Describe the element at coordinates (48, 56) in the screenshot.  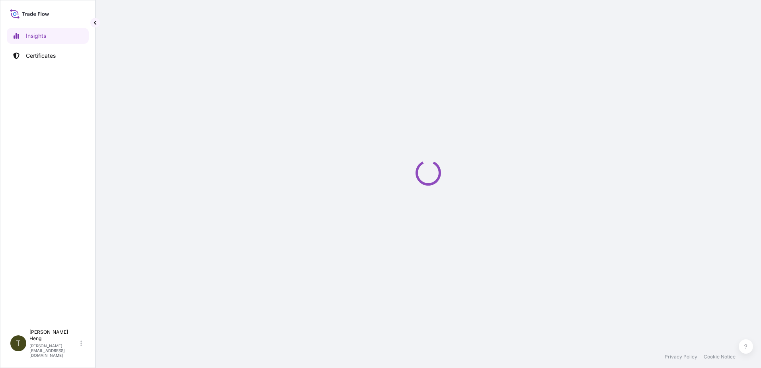
I see `a: Certificates` at that location.